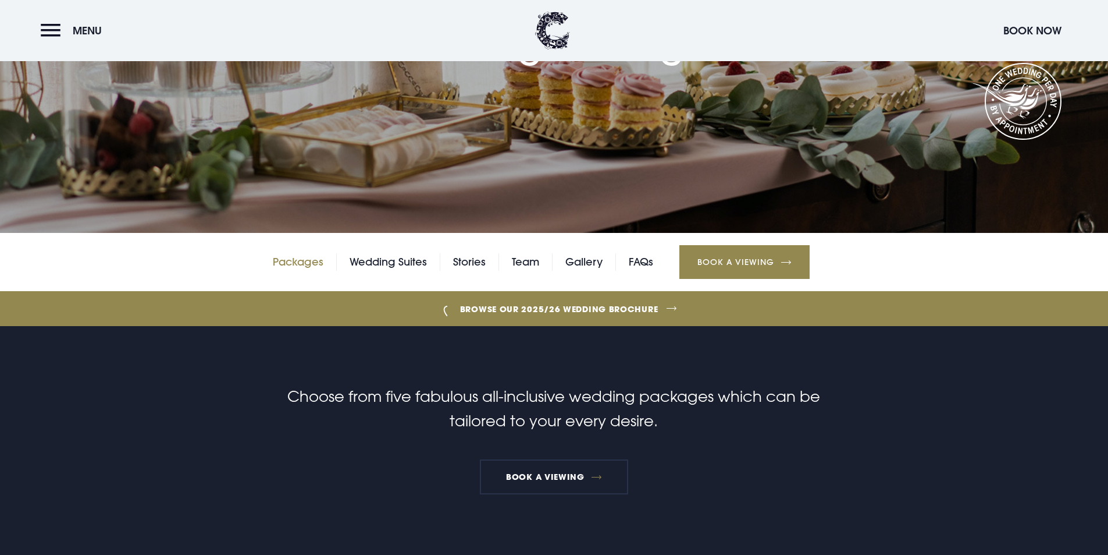 This screenshot has height=555, width=1108. What do you see at coordinates (1033, 30) in the screenshot?
I see `button: Book Now` at bounding box center [1033, 30].